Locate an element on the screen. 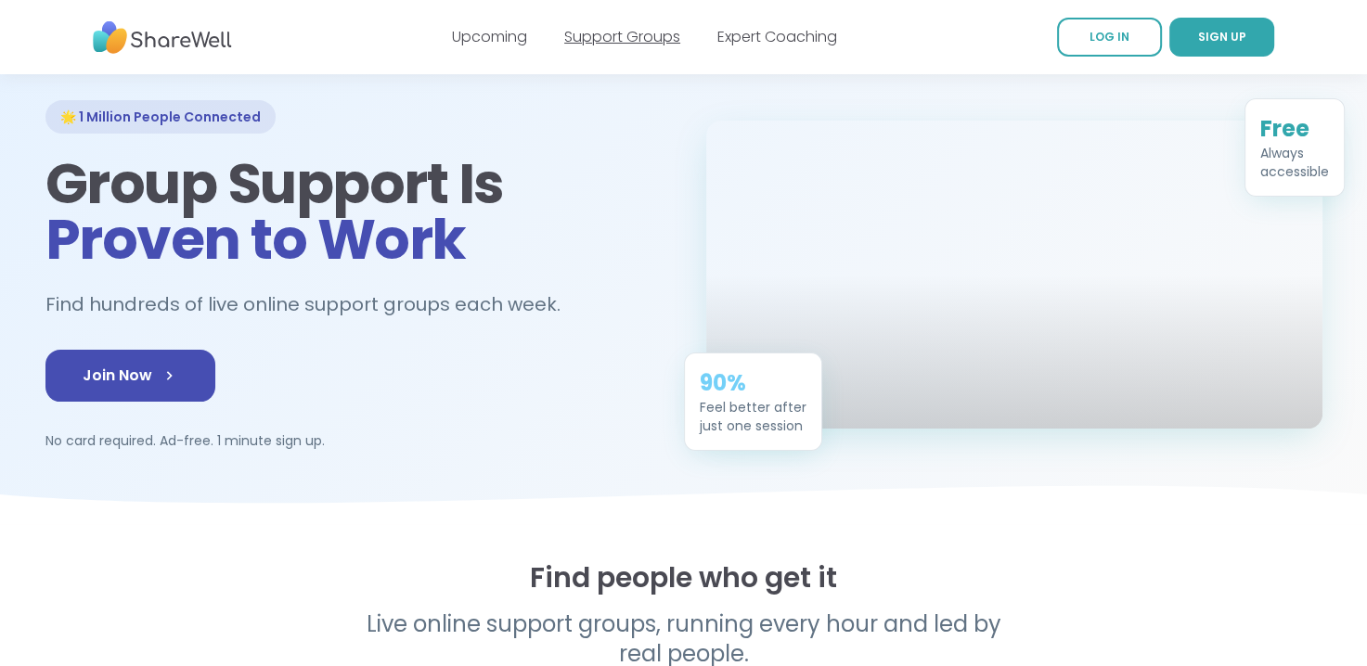  div: 90% is located at coordinates (752, 375).